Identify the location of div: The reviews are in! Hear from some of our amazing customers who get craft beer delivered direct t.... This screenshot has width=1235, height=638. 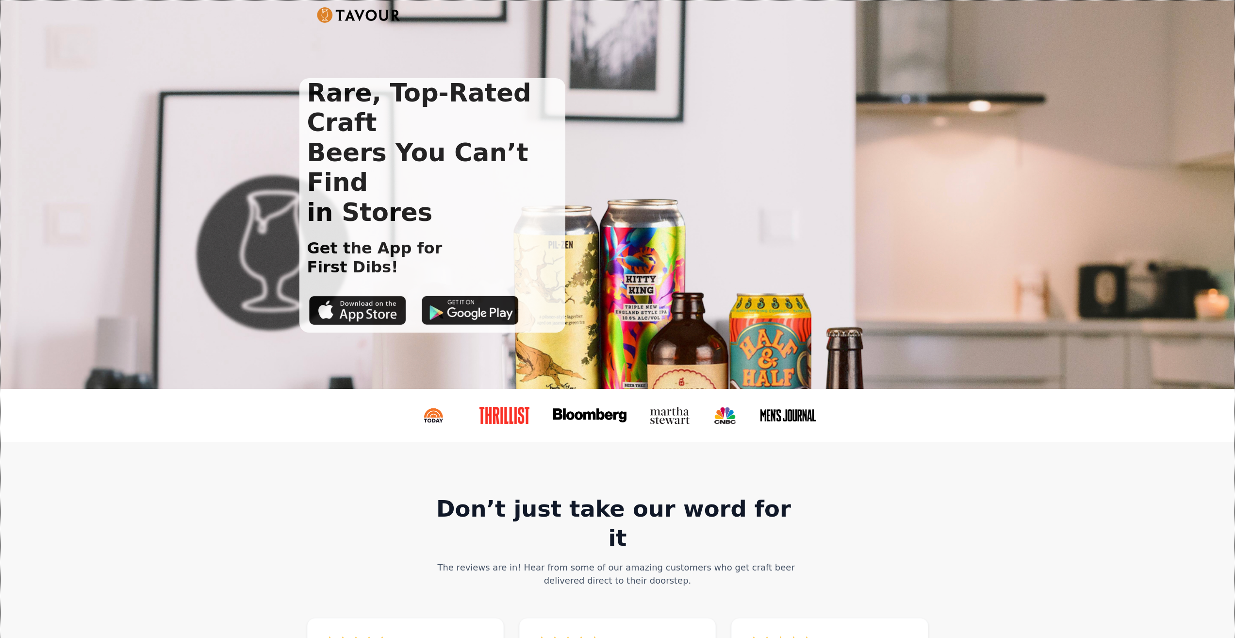
(618, 574).